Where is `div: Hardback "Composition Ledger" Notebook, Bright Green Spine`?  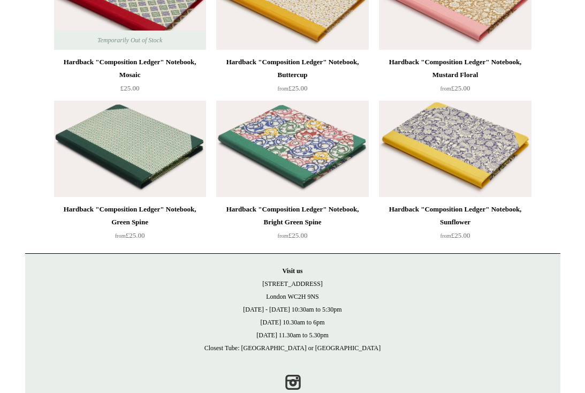 div: Hardback "Composition Ledger" Notebook, Bright Green Spine is located at coordinates (292, 216).